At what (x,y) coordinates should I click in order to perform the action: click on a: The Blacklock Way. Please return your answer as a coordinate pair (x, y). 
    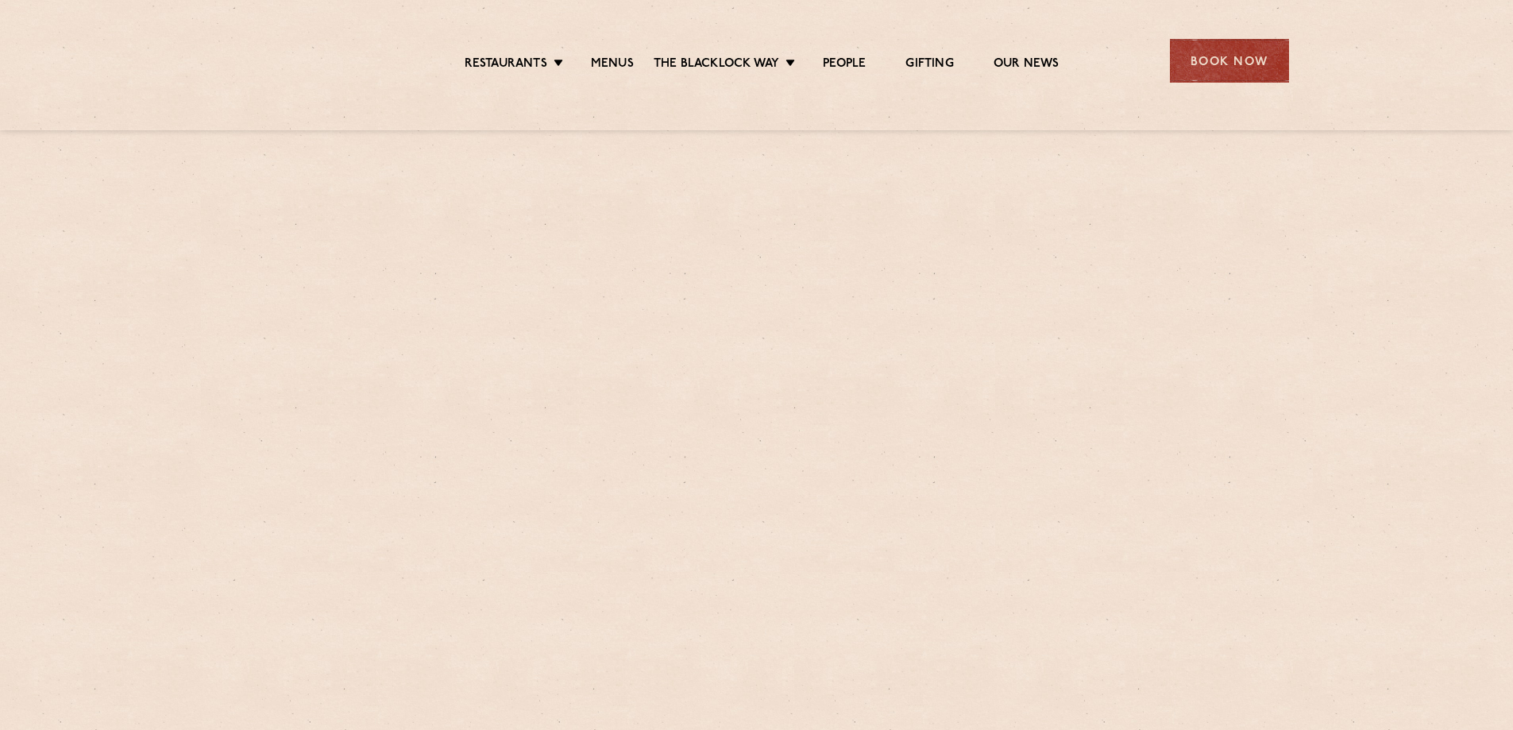
    Looking at the image, I should click on (716, 65).